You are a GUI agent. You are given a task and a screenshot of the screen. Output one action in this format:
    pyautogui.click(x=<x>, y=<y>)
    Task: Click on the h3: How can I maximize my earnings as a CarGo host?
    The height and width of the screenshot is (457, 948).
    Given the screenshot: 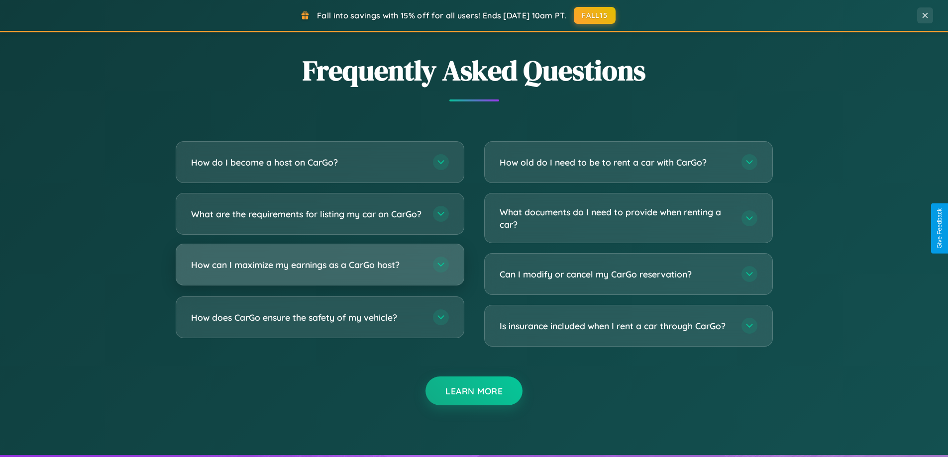 What is the action you would take?
    pyautogui.click(x=307, y=265)
    